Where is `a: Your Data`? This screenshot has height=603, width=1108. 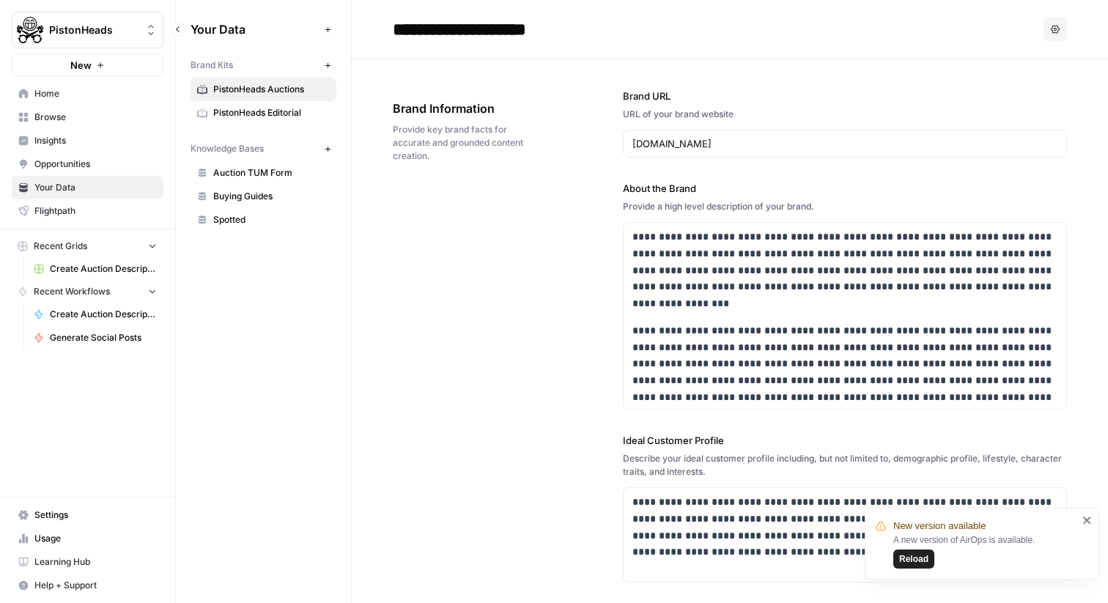
a: Your Data is located at coordinates (87, 188).